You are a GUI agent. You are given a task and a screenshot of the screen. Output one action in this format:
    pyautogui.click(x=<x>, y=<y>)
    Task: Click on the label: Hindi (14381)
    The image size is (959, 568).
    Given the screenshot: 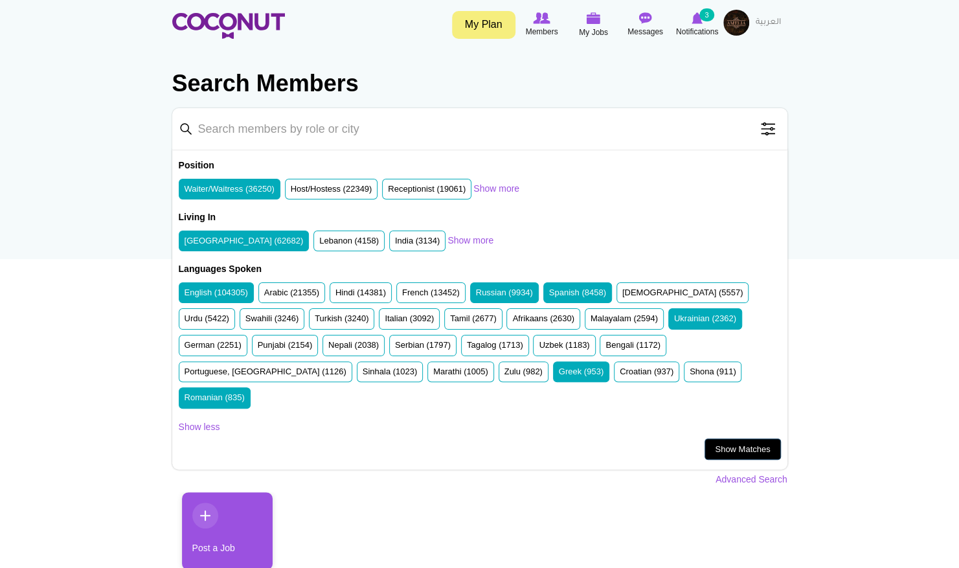 What is the action you would take?
    pyautogui.click(x=361, y=293)
    